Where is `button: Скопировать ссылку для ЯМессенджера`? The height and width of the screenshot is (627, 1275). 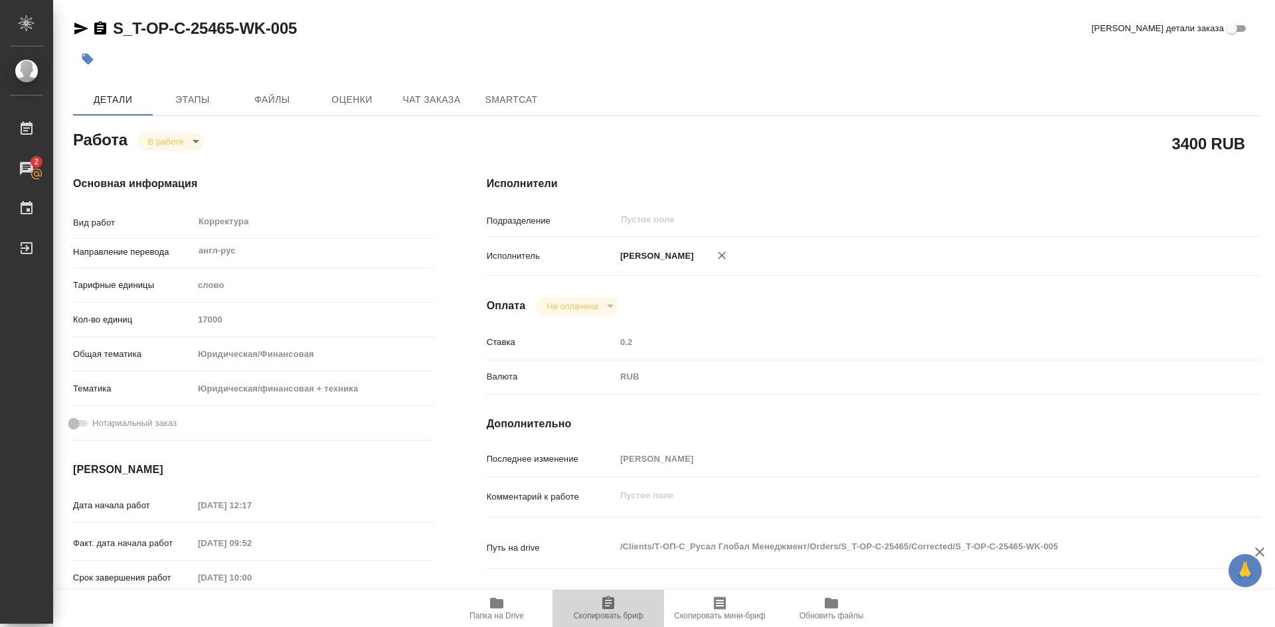
button: Скопировать ссылку для ЯМессенджера is located at coordinates (81, 29).